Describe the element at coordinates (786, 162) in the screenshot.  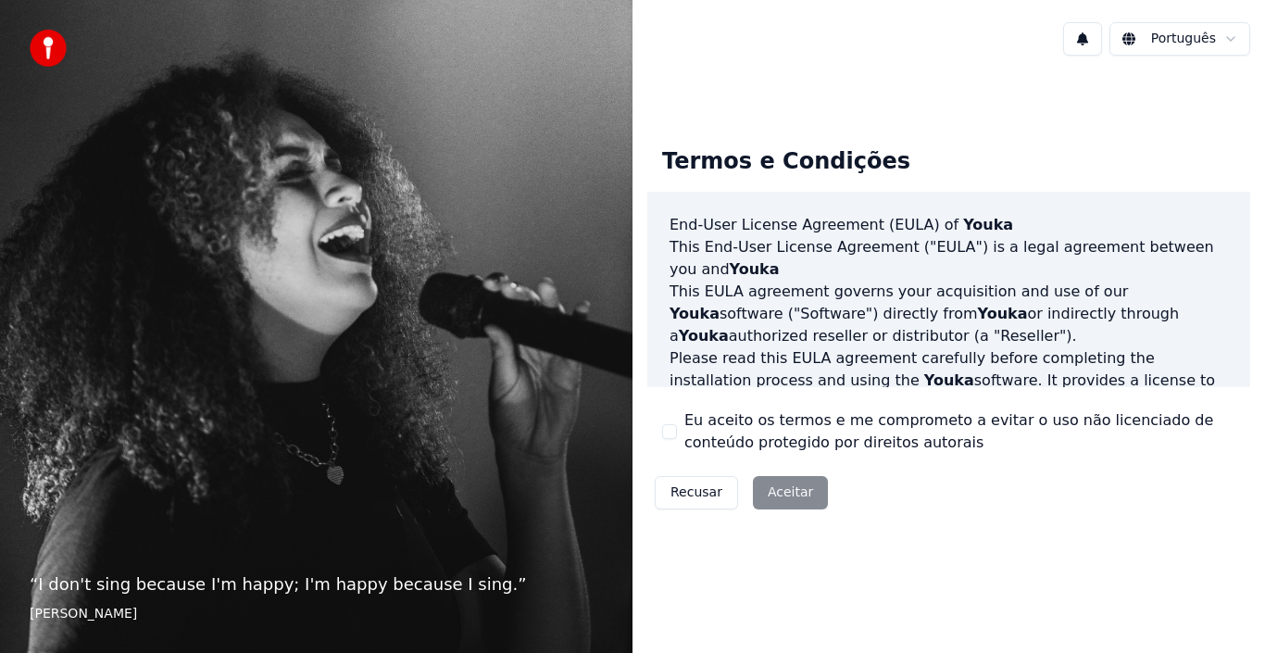
I see `div: Termos e Condições` at that location.